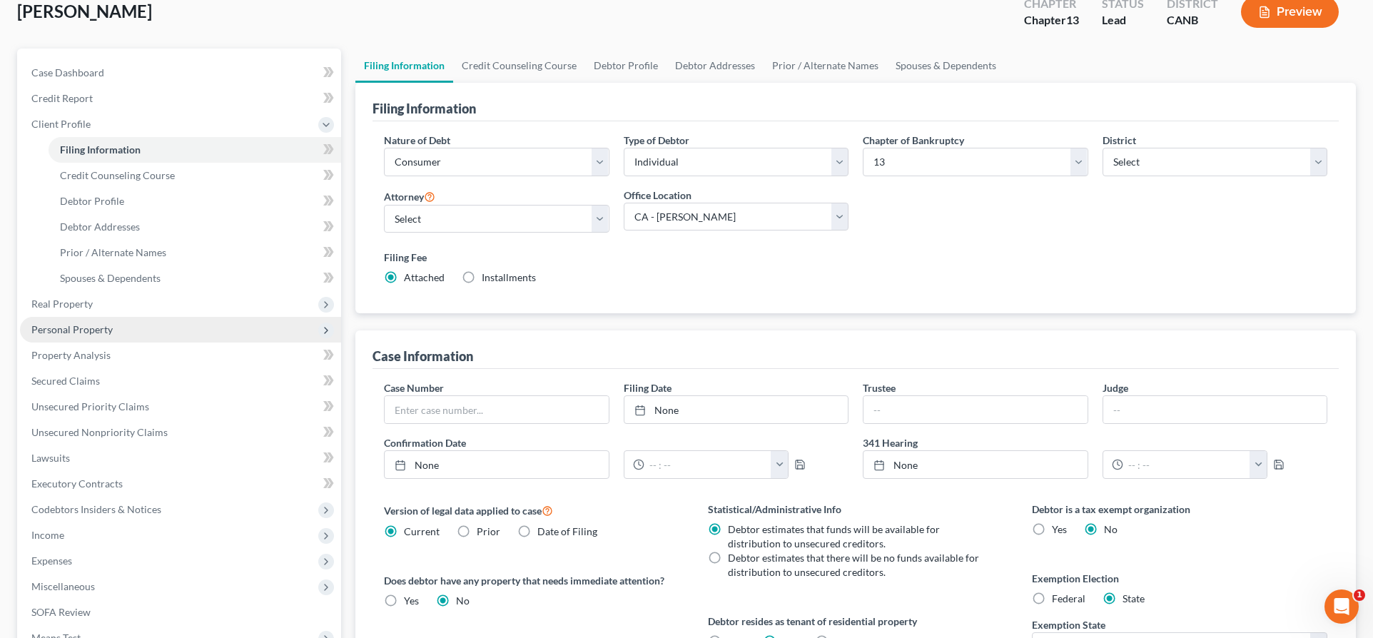  Describe the element at coordinates (1072, 19) in the screenshot. I see `span: 13` at that location.